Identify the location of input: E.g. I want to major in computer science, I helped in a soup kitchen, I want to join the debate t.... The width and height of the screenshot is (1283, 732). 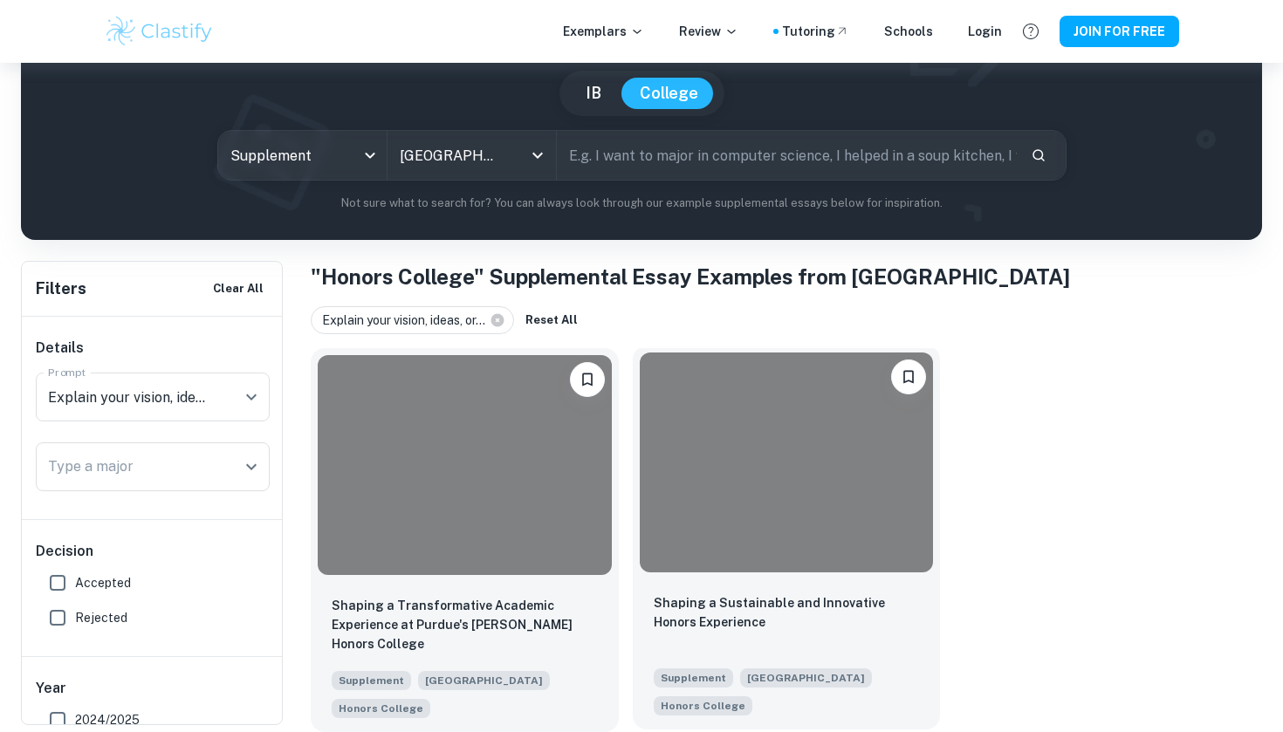
(786, 155).